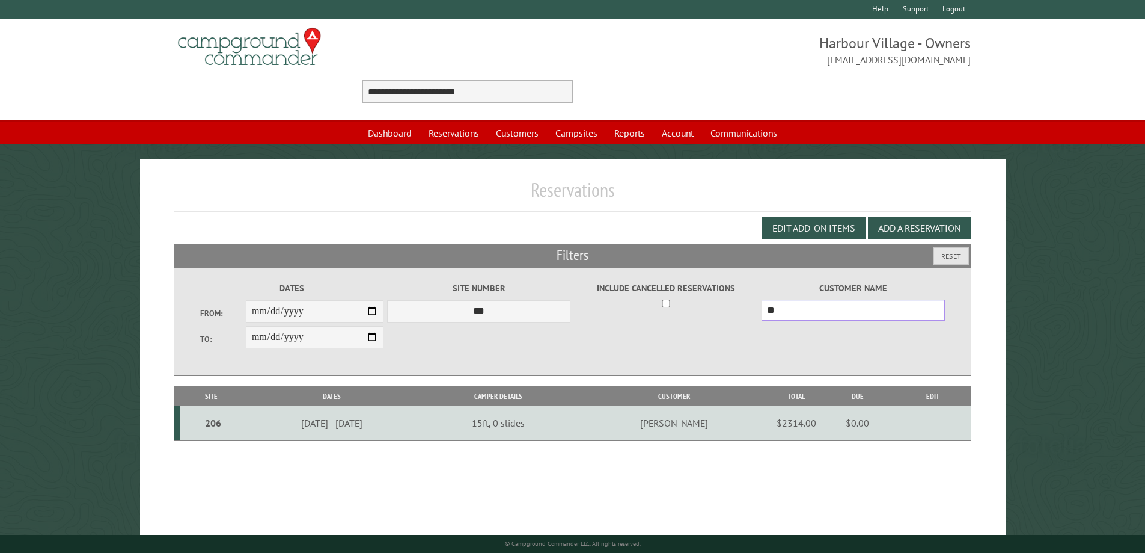  What do you see at coordinates (674, 396) in the screenshot?
I see `th: Customer` at bounding box center [674, 396].